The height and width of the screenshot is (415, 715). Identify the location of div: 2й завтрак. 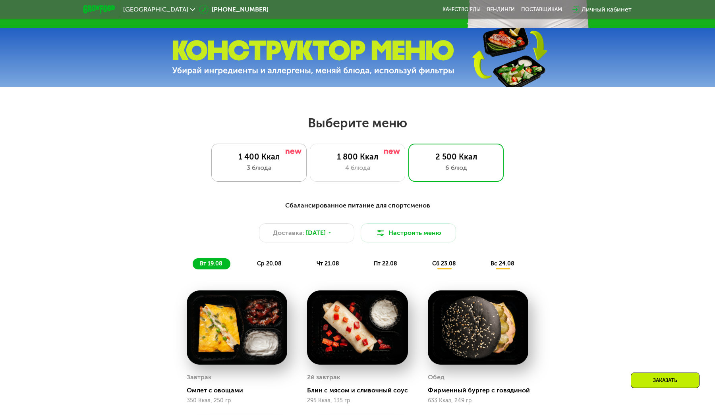
(324, 378).